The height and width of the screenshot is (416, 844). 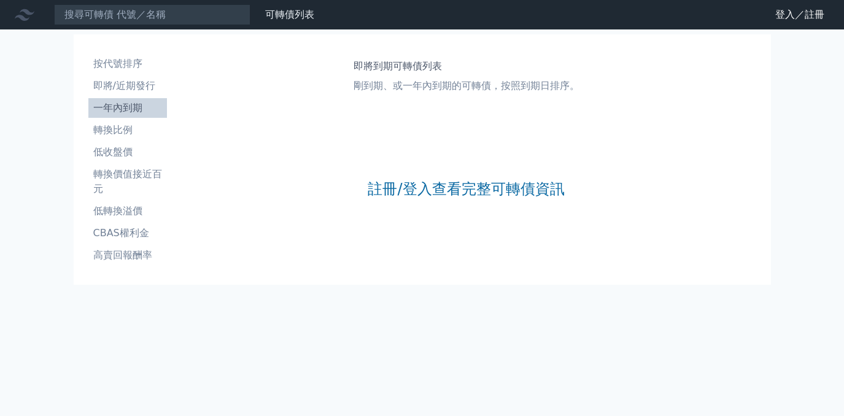 I want to click on a: 轉換比例, so click(x=128, y=130).